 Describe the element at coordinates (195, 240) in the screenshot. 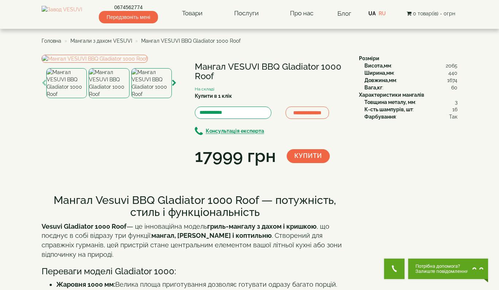

I see `p: — це інноваційна модель , що поєднує в собі відразу три функції: . Створений для справжніх гурман...` at that location.